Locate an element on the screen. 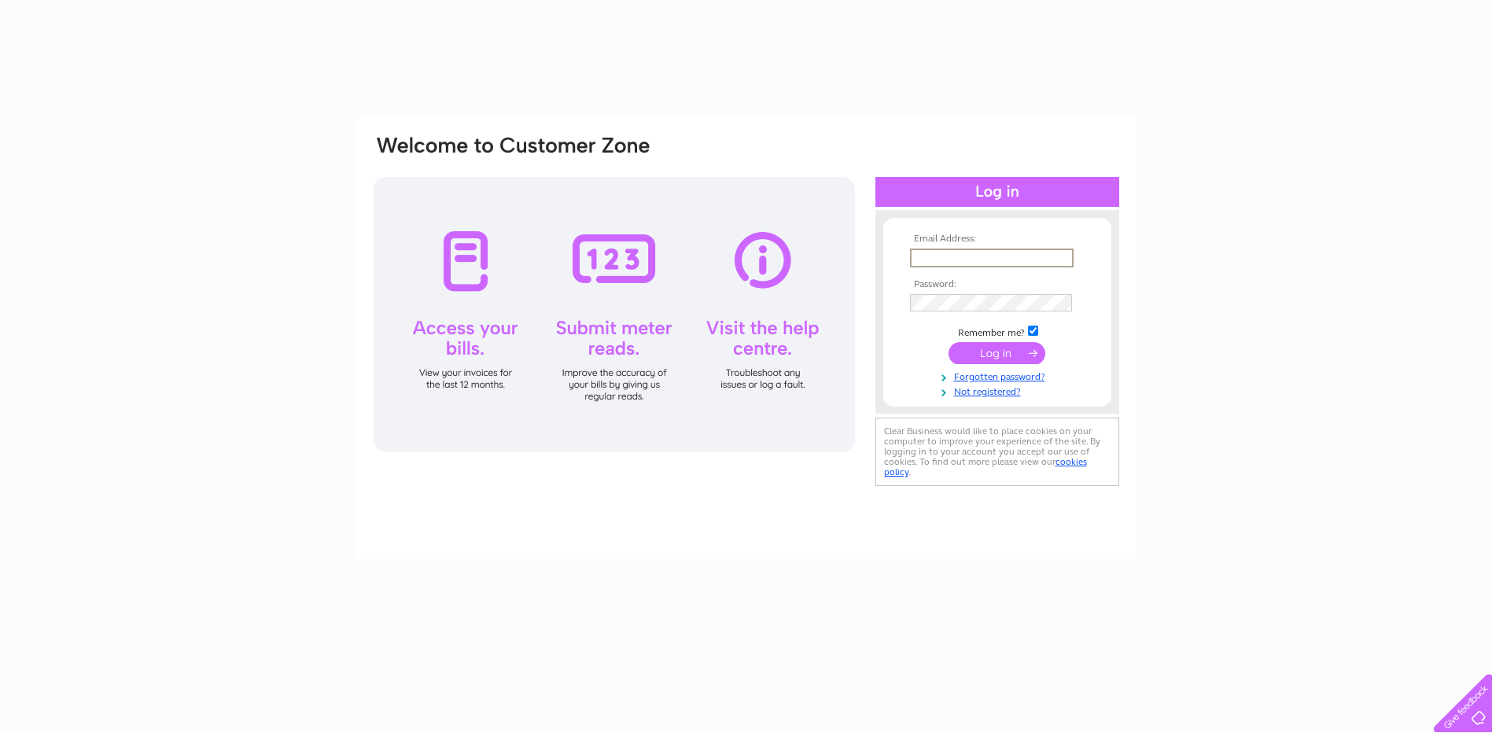 This screenshot has height=733, width=1492. a: Forgotten password? is located at coordinates (999, 375).